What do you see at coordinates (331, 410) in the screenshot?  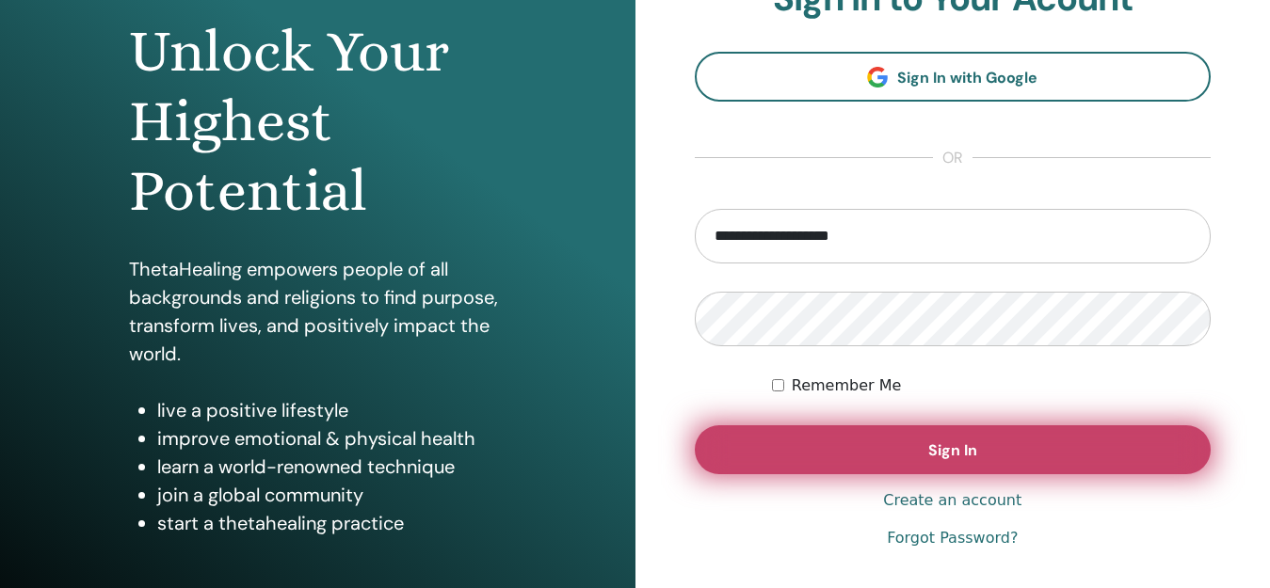 I see `li: live a positive lifestyle` at bounding box center [331, 410].